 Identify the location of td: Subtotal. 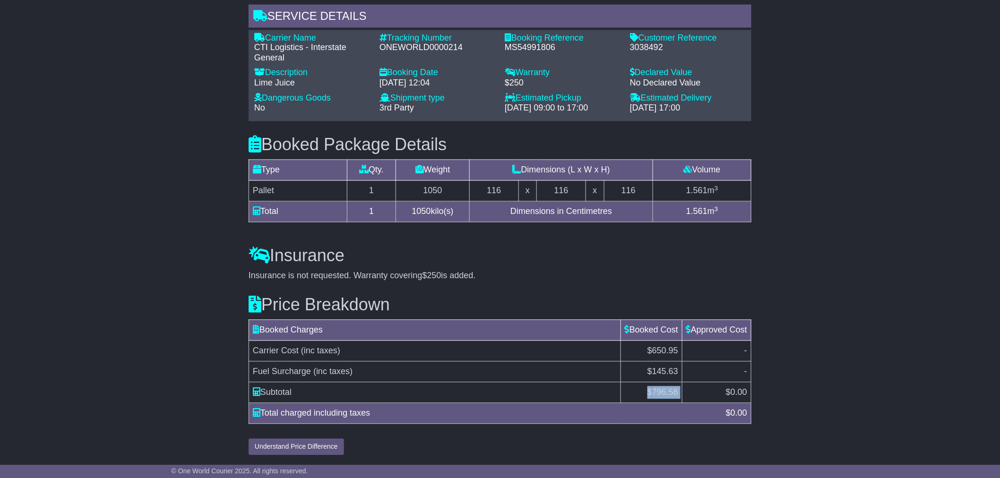
(435, 393).